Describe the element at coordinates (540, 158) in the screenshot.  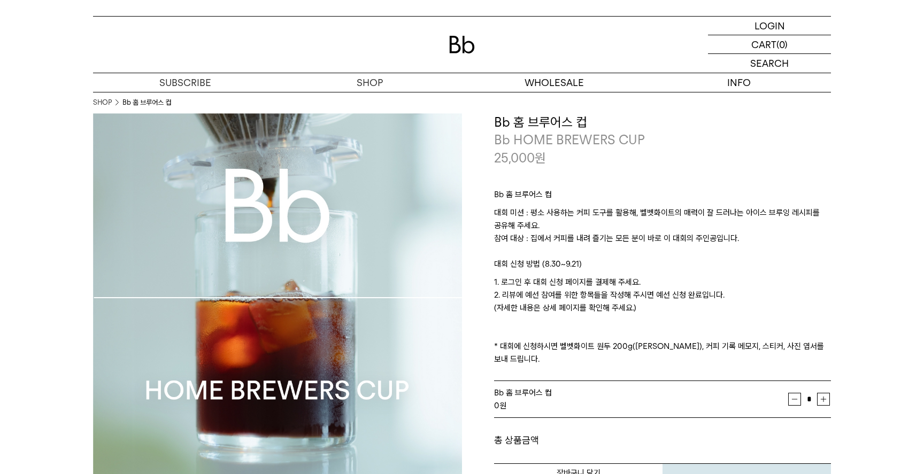
I see `span: 원` at that location.